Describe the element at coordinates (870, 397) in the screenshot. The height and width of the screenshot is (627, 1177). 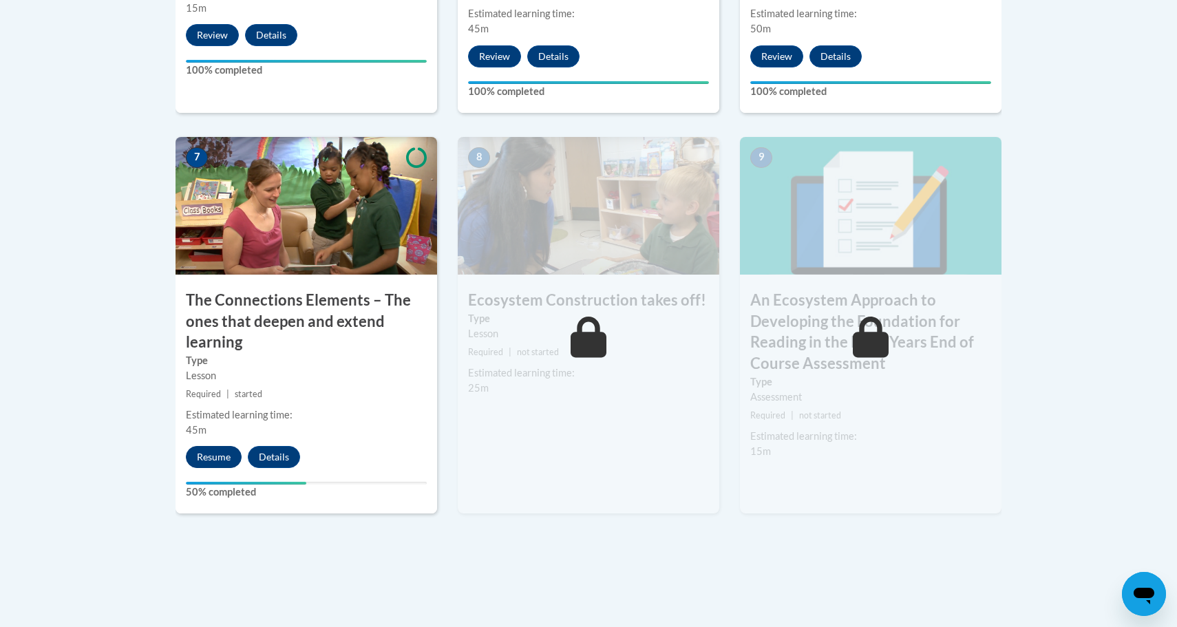
I see `div: Assessment` at that location.